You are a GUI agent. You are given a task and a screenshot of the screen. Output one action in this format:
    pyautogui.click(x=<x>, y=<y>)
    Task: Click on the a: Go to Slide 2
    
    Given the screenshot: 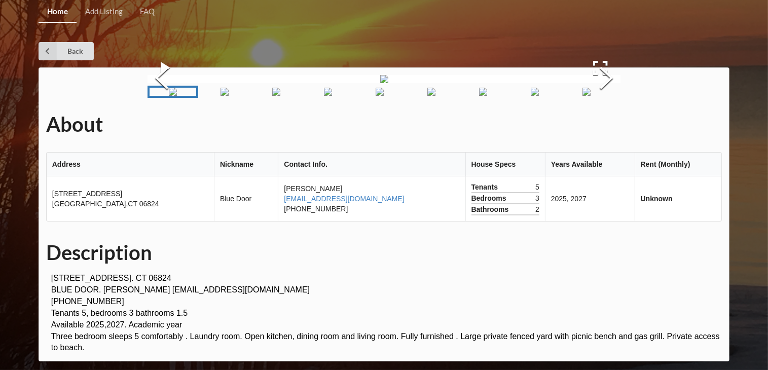 What is the action you would take?
    pyautogui.click(x=225, y=92)
    